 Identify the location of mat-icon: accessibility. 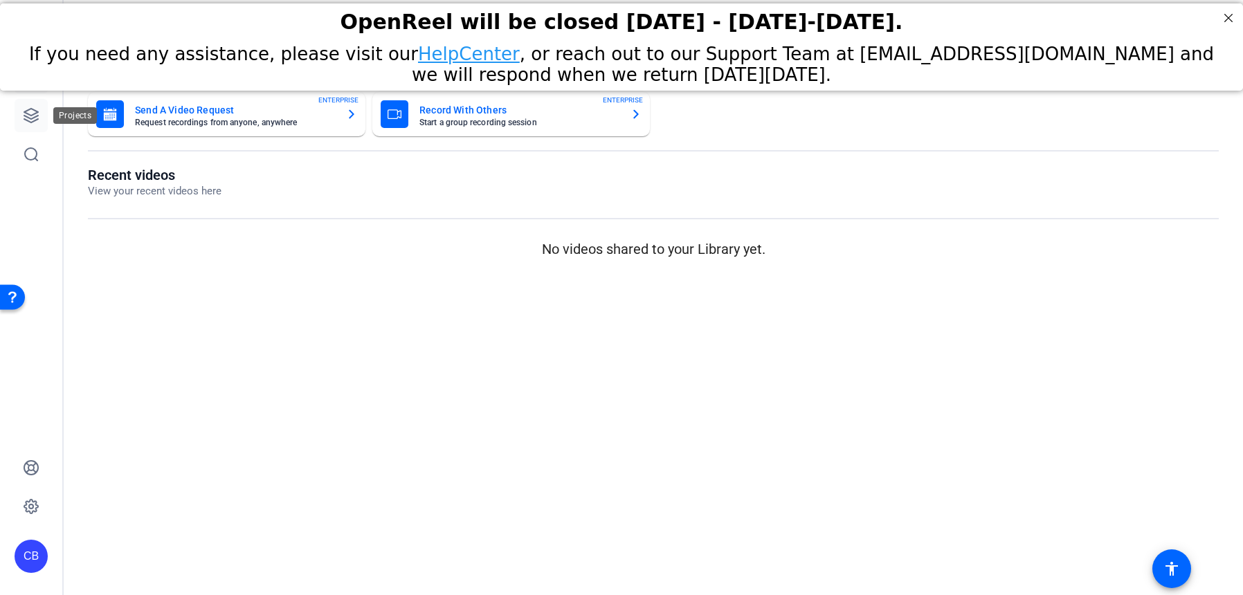
(1171, 569).